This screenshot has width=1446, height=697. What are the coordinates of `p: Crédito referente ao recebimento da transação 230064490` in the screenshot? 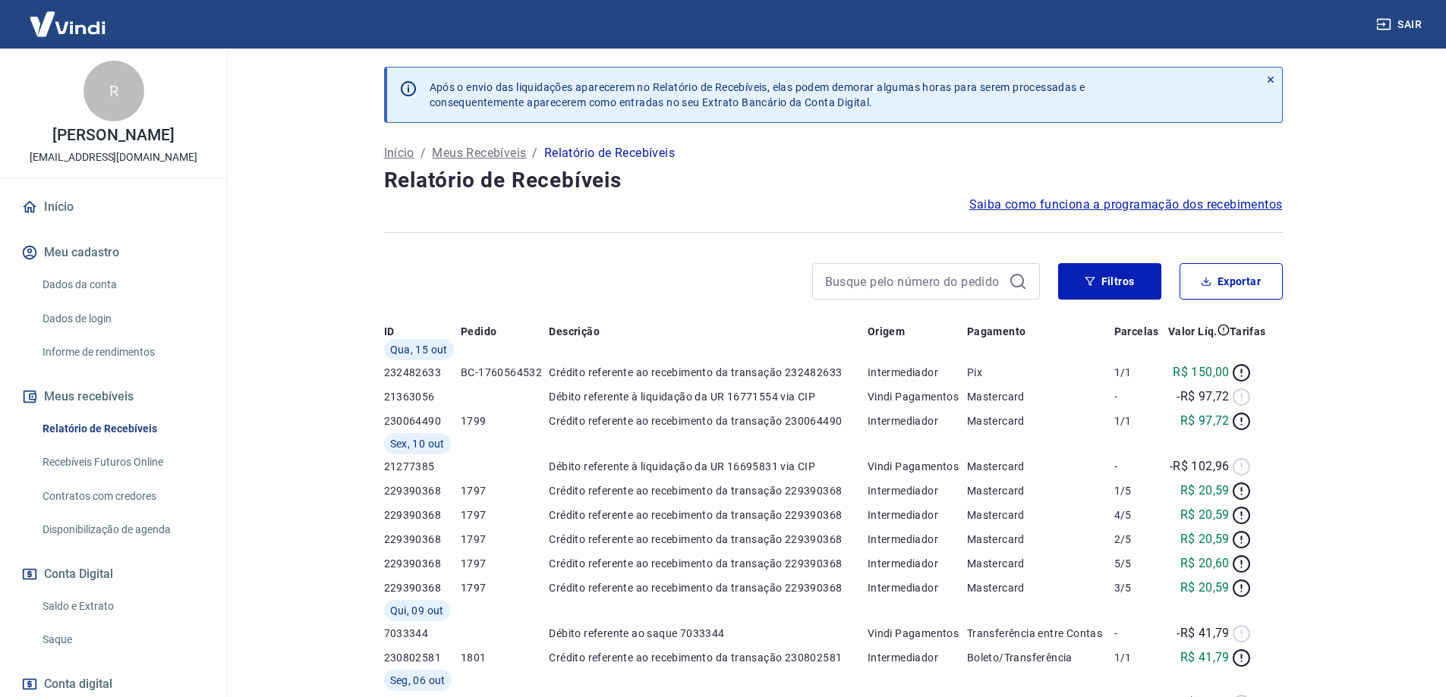 It's located at (707, 421).